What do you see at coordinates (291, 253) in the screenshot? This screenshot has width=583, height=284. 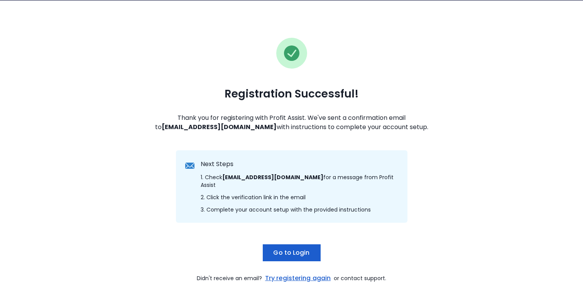 I see `span: Go to Login` at bounding box center [291, 253].